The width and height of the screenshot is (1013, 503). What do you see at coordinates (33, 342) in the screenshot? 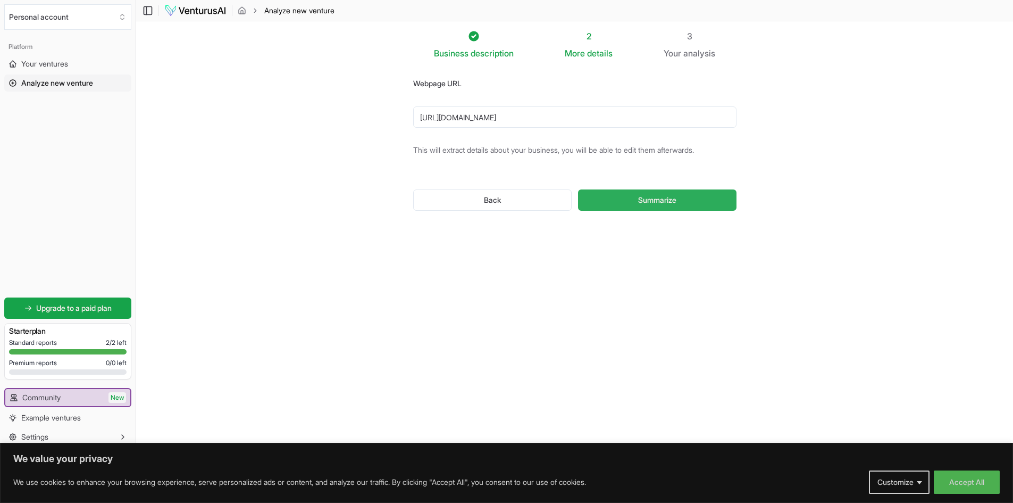
I see `span: Standard reports` at bounding box center [33, 342].